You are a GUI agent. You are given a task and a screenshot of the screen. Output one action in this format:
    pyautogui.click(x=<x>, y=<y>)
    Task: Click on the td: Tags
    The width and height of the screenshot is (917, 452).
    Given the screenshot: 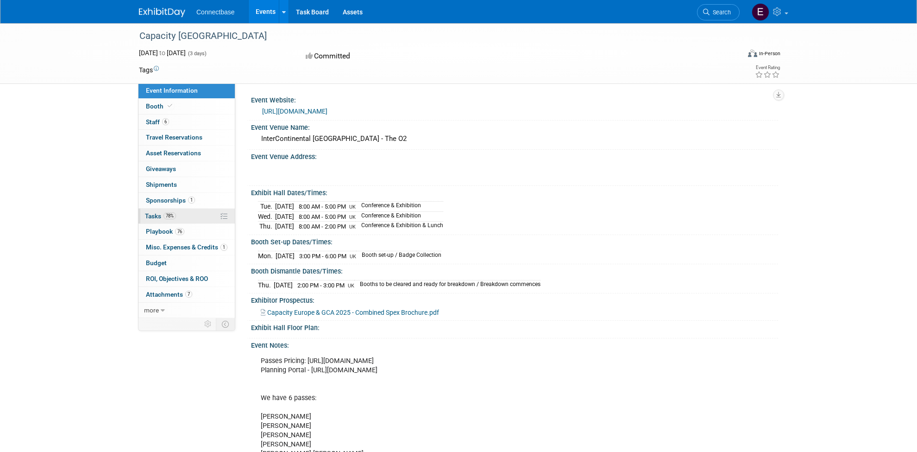 What is the action you would take?
    pyautogui.click(x=149, y=70)
    